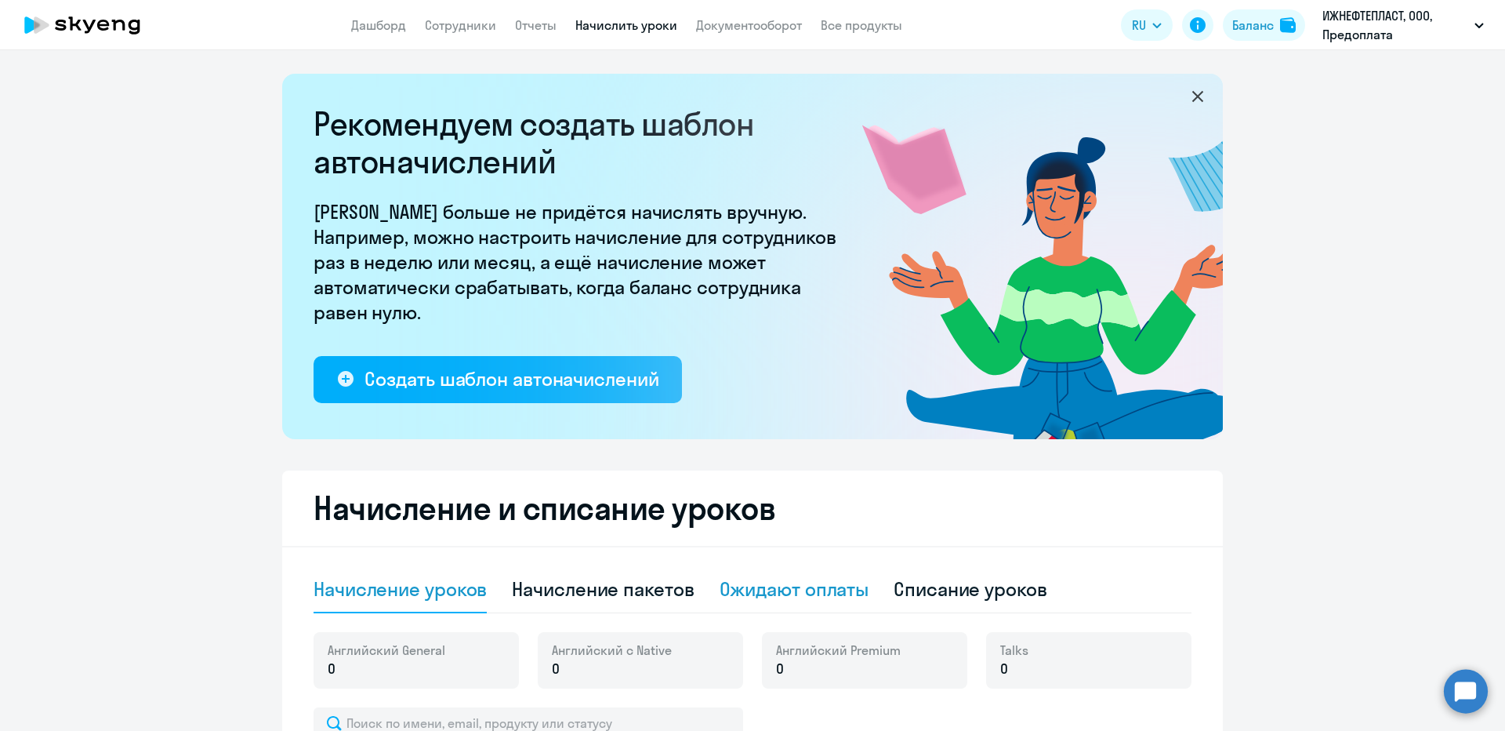 The height and width of the screenshot is (731, 1505). I want to click on h2: Рекомендуем создать шаблон автоначислений, so click(580, 143).